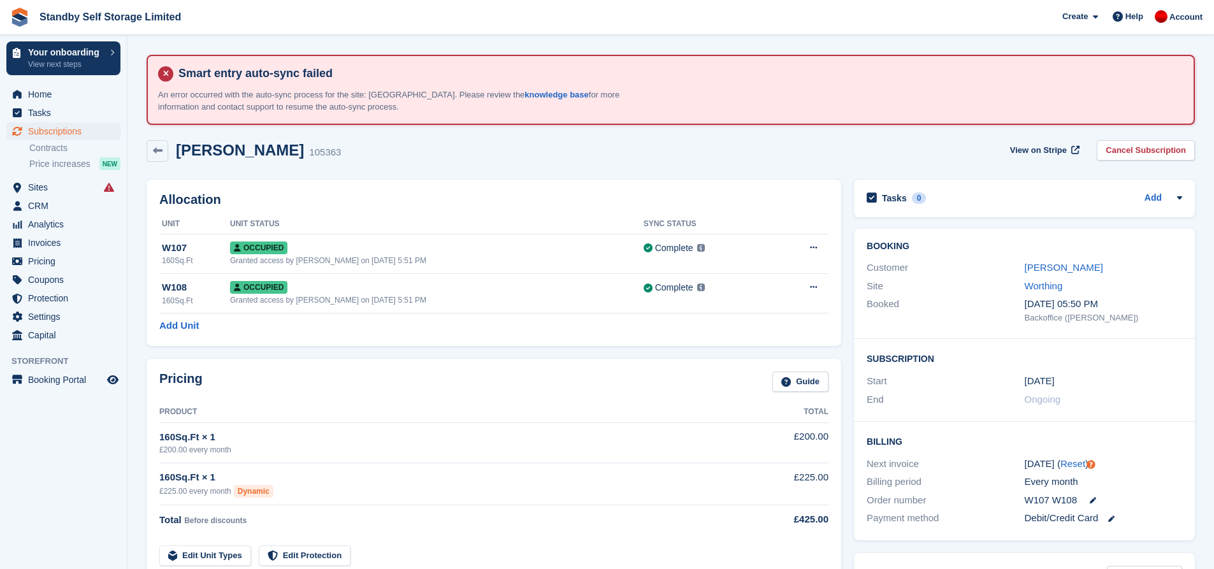 The height and width of the screenshot is (569, 1214). Describe the element at coordinates (66, 52) in the screenshot. I see `p: Your onboarding` at that location.